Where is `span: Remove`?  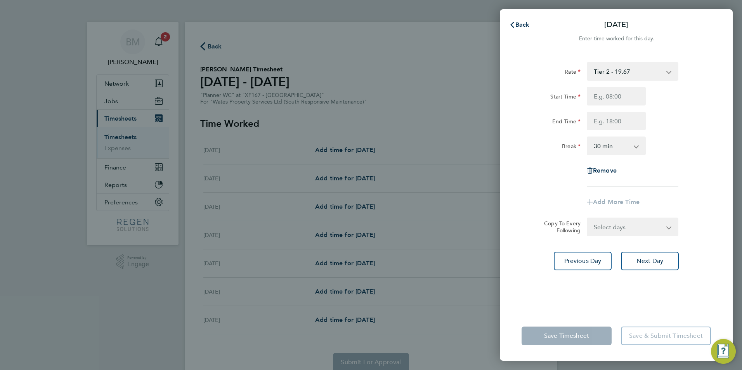 span: Remove is located at coordinates (605, 170).